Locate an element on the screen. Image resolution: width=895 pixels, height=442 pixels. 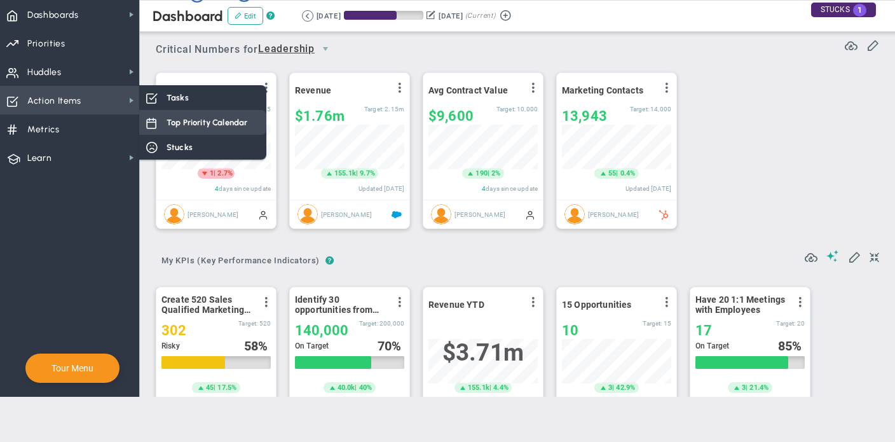
img: Tom Johnson is located at coordinates (308, 214).